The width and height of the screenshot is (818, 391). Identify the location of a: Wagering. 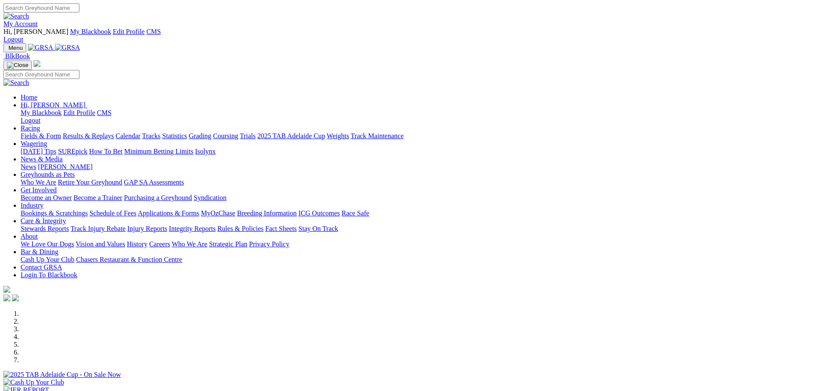
(34, 143).